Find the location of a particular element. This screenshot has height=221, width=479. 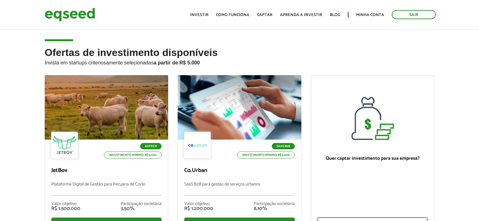

div: R$ 1.200.000 is located at coordinates (199, 209).